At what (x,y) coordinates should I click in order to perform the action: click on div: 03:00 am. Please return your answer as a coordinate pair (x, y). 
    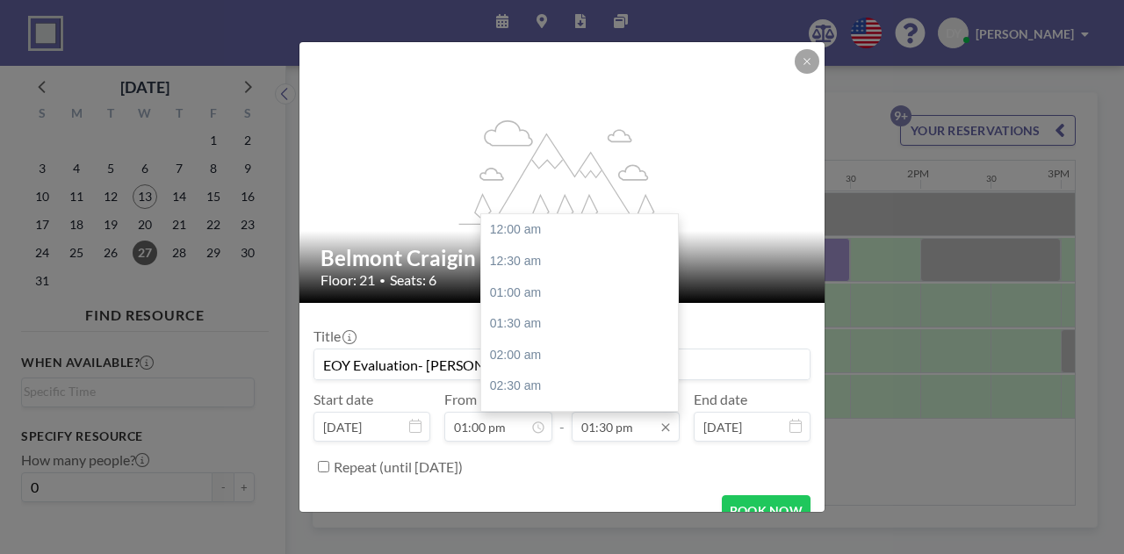
    Looking at the image, I should click on (584, 418).